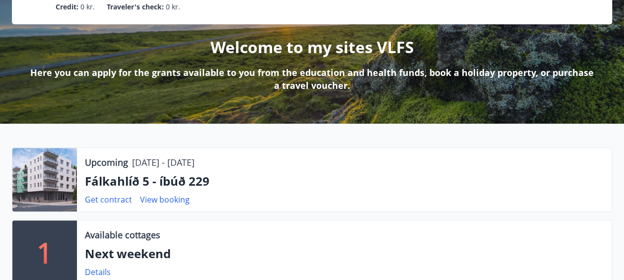  Describe the element at coordinates (98, 272) in the screenshot. I see `a: Details` at that location.